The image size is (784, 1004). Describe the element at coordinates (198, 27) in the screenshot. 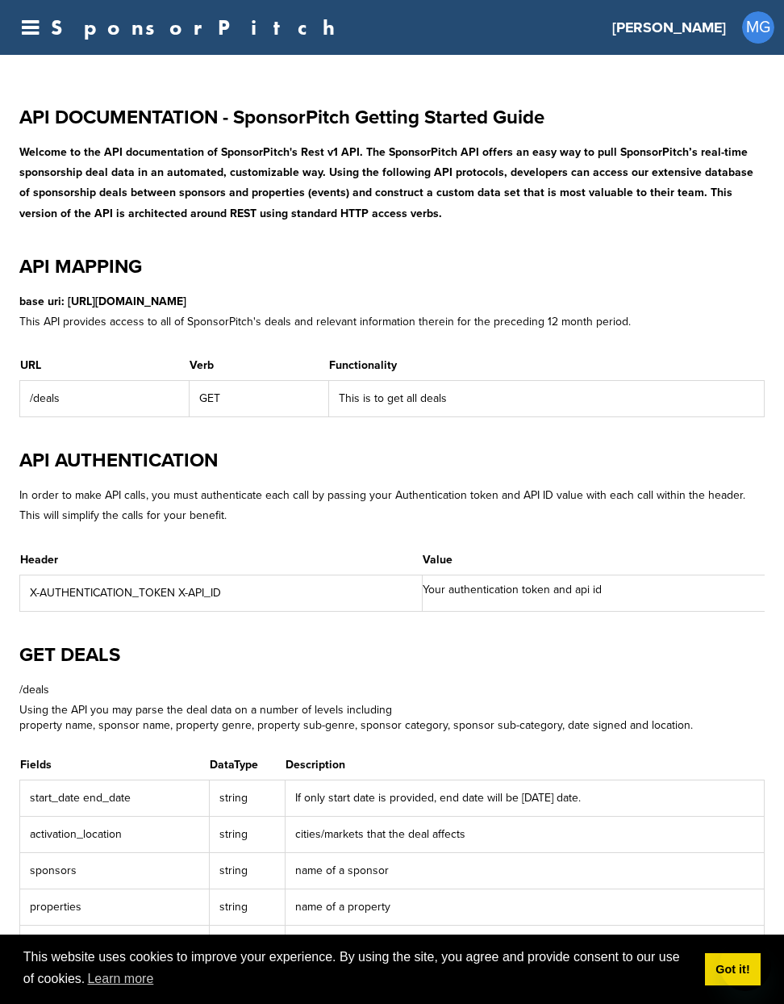

I see `a: SponsorPitch` at that location.